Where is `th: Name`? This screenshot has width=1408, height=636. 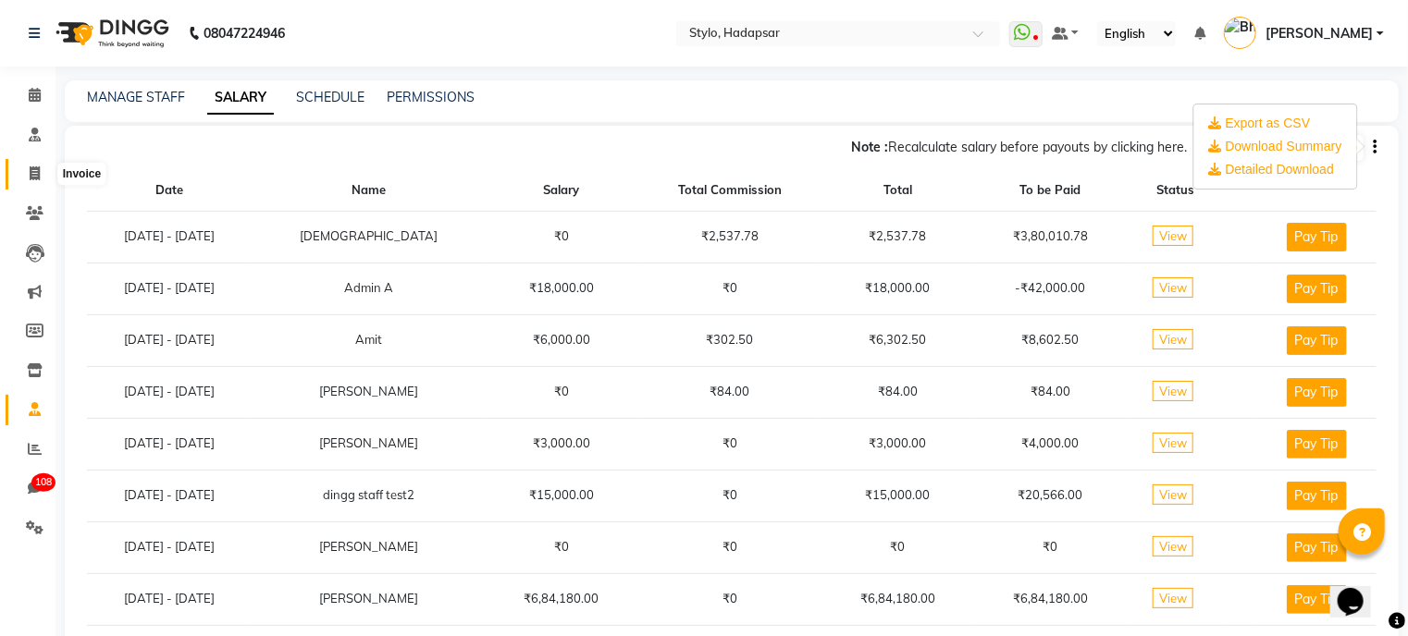
th: Name is located at coordinates (368, 191).